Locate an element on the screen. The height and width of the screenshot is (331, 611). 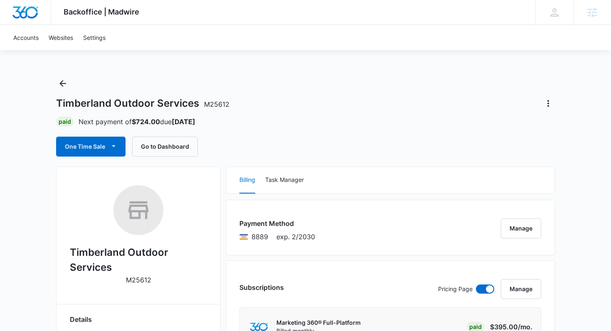
p: M25612 is located at coordinates (138, 280).